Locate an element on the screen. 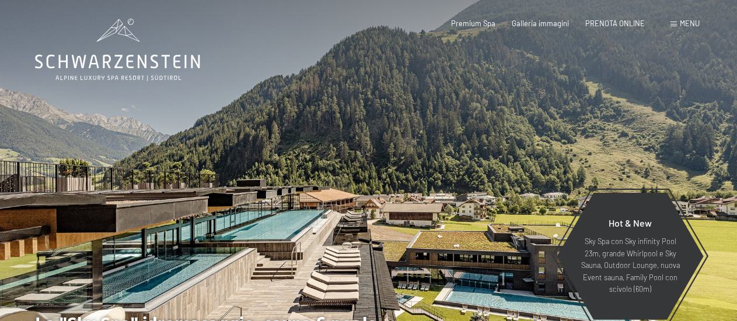 This screenshot has width=737, height=321. span: Premium Spa is located at coordinates (473, 23).